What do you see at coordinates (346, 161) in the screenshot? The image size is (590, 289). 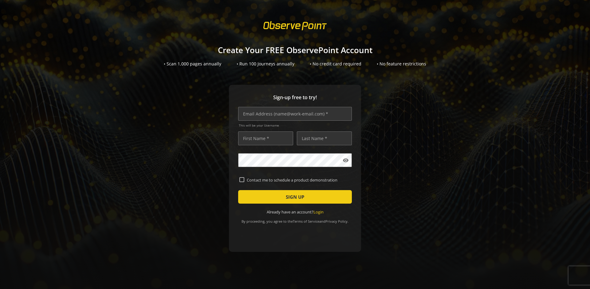 I see `mat-icon: visibility` at bounding box center [346, 161].